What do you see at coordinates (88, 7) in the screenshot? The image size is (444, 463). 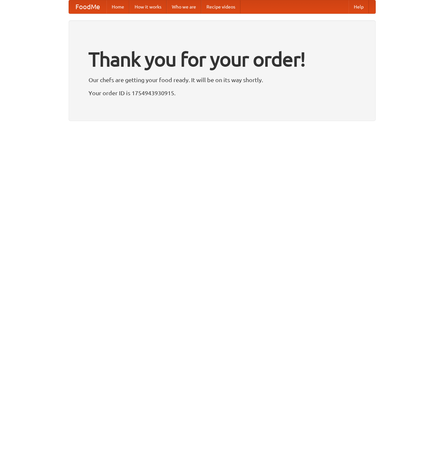 I see `a: FoodMe` at bounding box center [88, 7].